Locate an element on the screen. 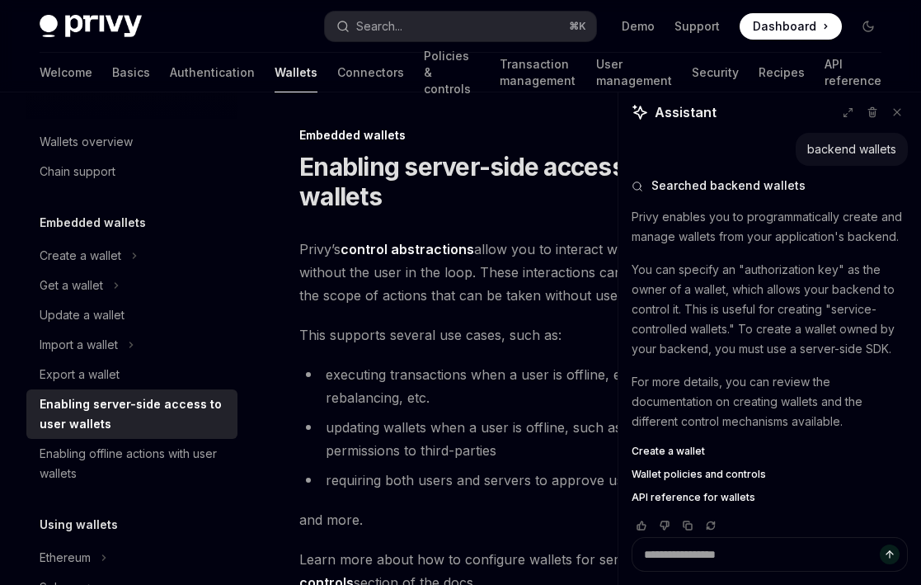  a: Update a wallet is located at coordinates (132, 315).